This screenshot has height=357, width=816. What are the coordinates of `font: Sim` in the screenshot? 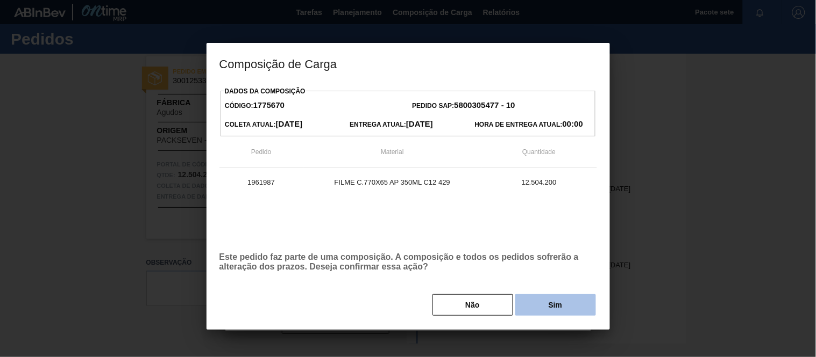 It's located at (555, 305).